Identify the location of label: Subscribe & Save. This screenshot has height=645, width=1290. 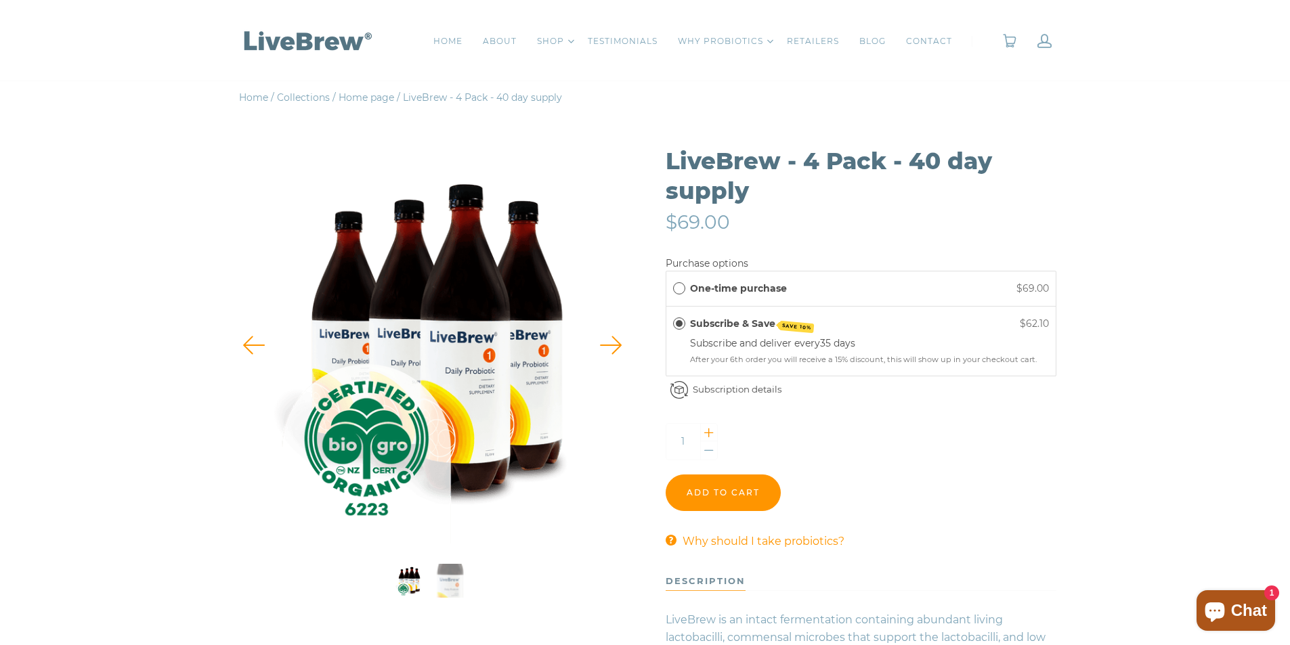
(751, 324).